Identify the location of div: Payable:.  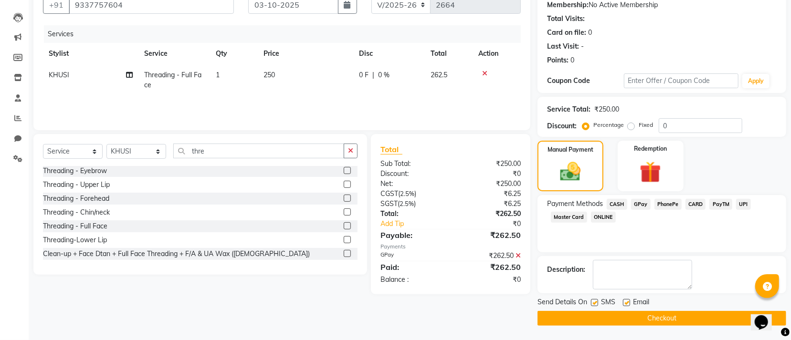
(412, 235).